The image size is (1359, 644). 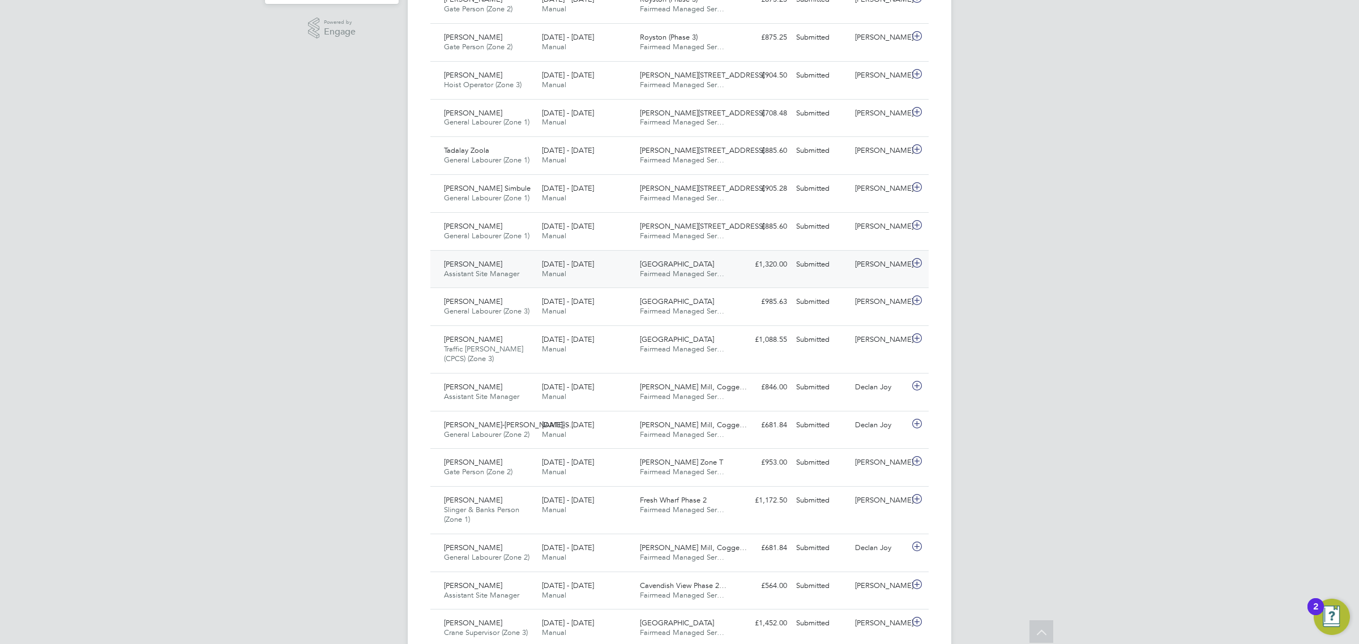 I want to click on span: Crane Supervisor (Zone 3), so click(x=486, y=633).